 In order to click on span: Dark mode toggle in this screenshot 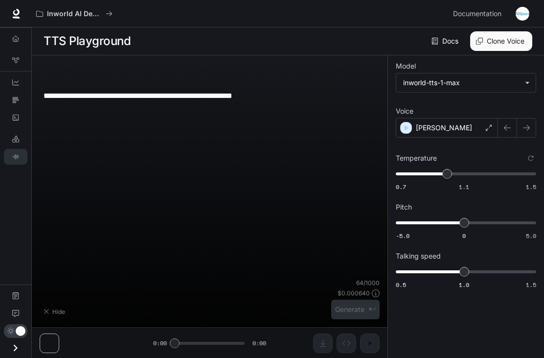, I will do `click(21, 330)`.